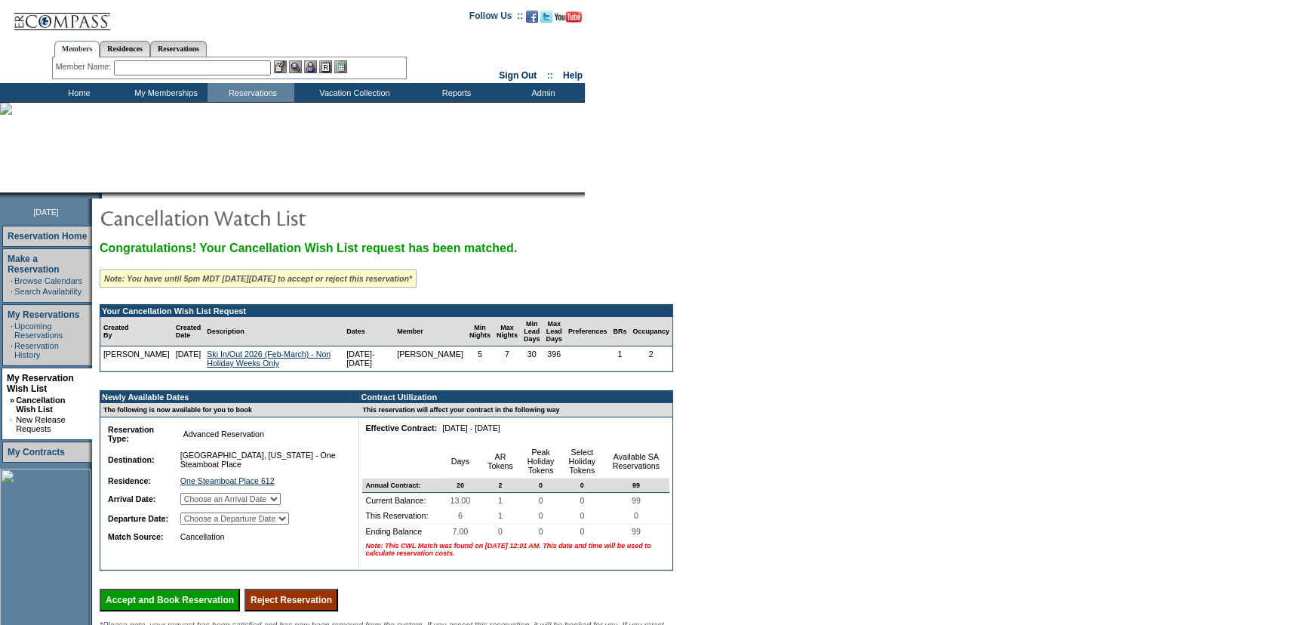 This screenshot has height=625, width=1307. I want to click on a: Help, so click(573, 75).